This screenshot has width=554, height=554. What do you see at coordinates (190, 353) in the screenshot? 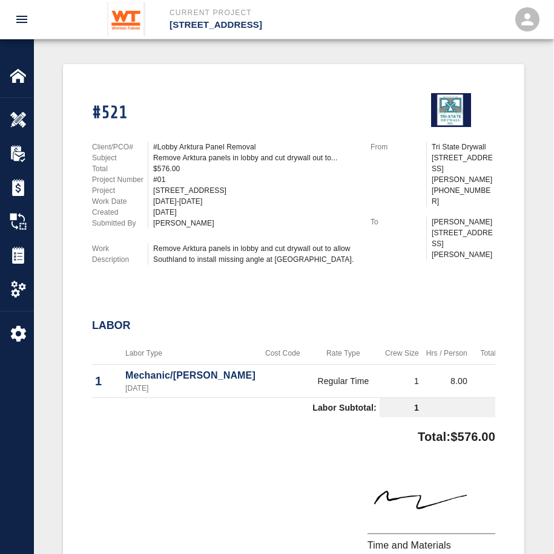
I see `th: Labor Type` at bounding box center [190, 353].